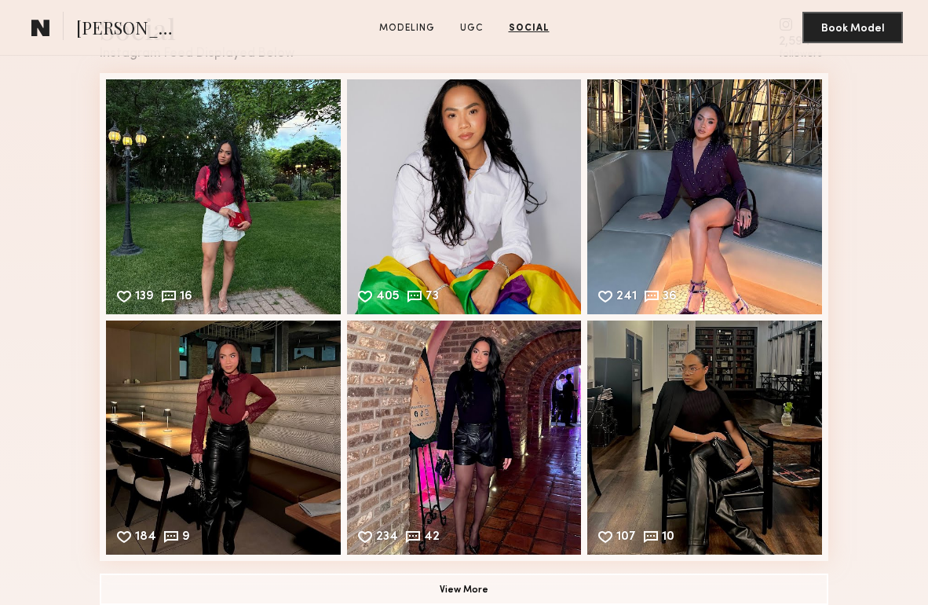 Image resolution: width=928 pixels, height=605 pixels. What do you see at coordinates (529, 28) in the screenshot?
I see `a: Social` at bounding box center [529, 28].